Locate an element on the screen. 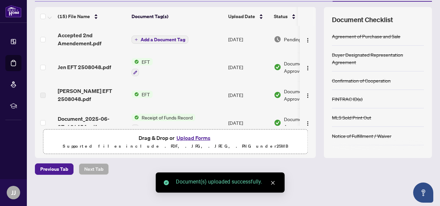  span: Drag & Drop or is located at coordinates (176, 138).